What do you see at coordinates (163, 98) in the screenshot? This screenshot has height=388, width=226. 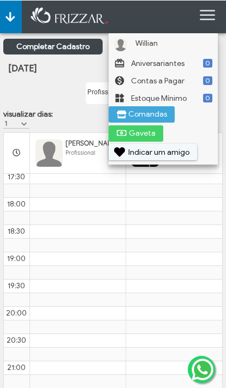 I see `a: 0 Estoque Mínimo` at bounding box center [163, 98].